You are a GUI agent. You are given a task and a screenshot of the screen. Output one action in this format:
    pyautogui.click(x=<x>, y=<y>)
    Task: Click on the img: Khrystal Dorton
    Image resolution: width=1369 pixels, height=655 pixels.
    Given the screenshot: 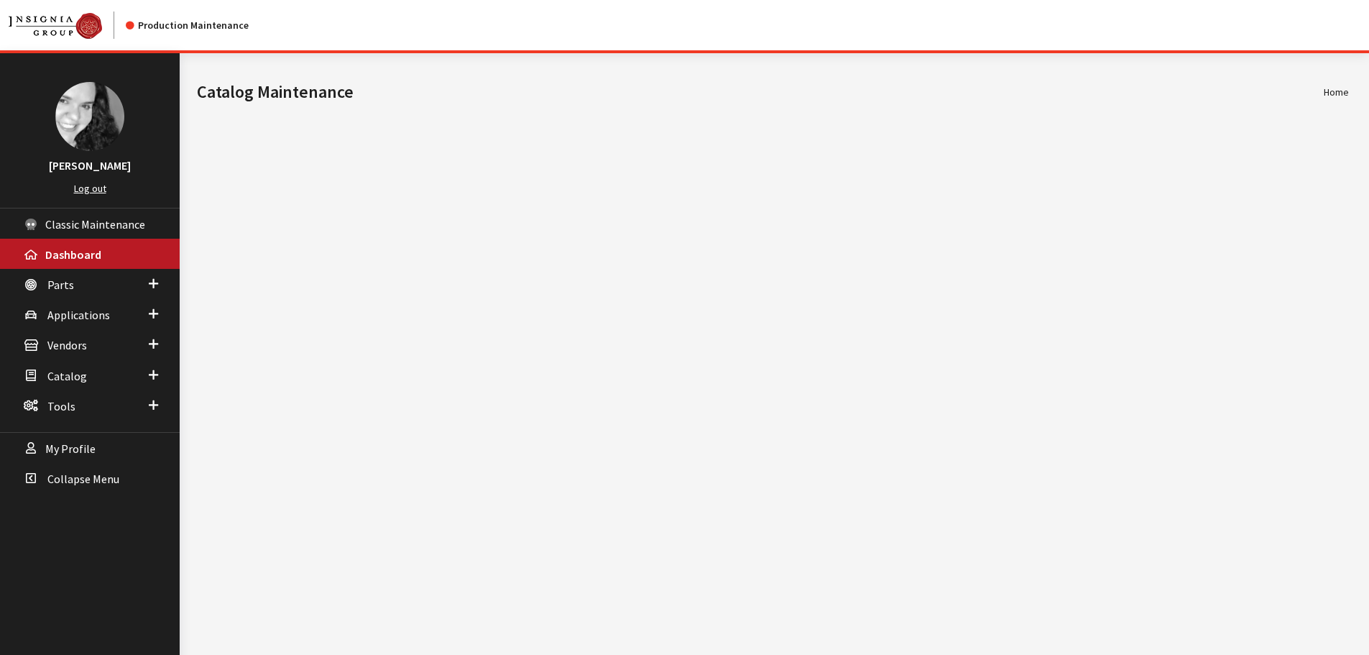 What is the action you would take?
    pyautogui.click(x=90, y=116)
    